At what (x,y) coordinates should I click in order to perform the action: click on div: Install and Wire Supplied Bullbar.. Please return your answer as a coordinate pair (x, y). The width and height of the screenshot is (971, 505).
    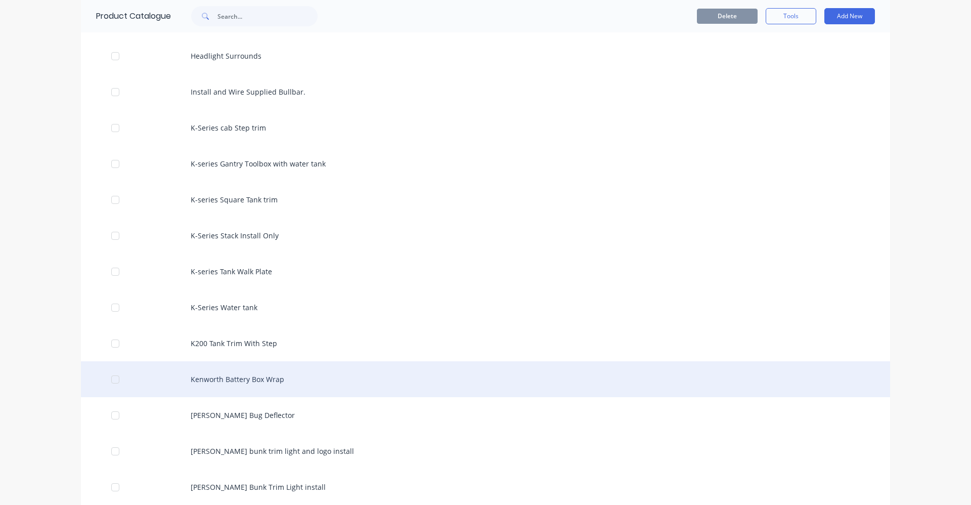
    Looking at the image, I should click on (486, 92).